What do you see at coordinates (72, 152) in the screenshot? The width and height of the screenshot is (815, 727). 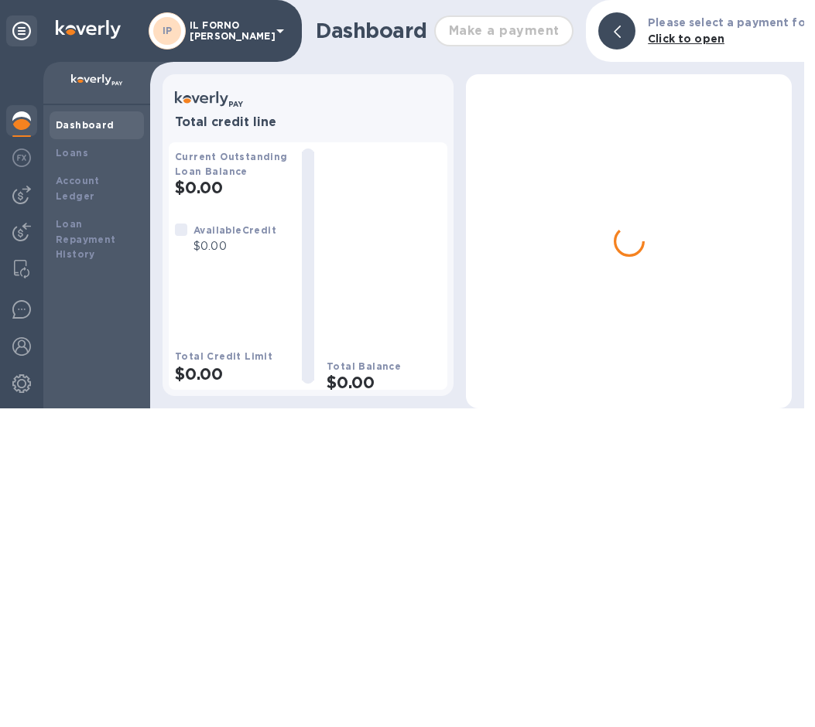 I see `b: Loans` at bounding box center [72, 152].